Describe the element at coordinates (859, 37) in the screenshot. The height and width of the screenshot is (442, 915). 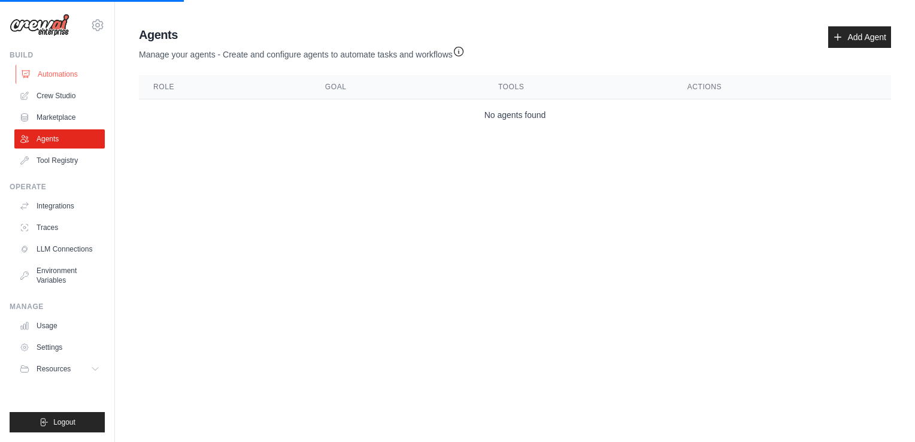
I see `a: Add Agent` at that location.